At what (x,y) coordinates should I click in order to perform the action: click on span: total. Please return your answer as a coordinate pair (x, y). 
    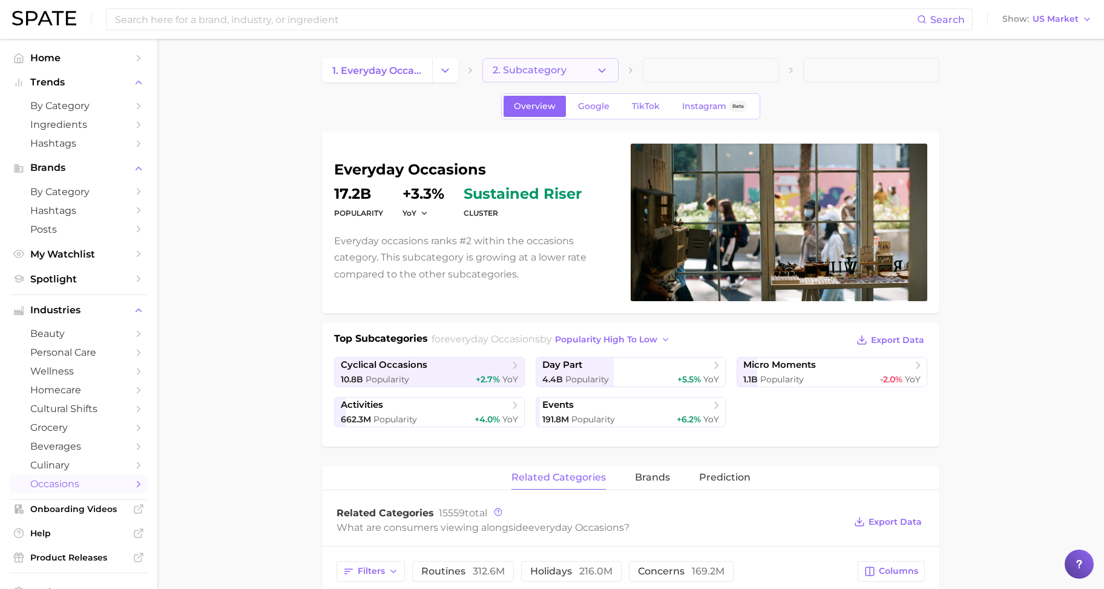
    Looking at the image, I should click on (463, 512).